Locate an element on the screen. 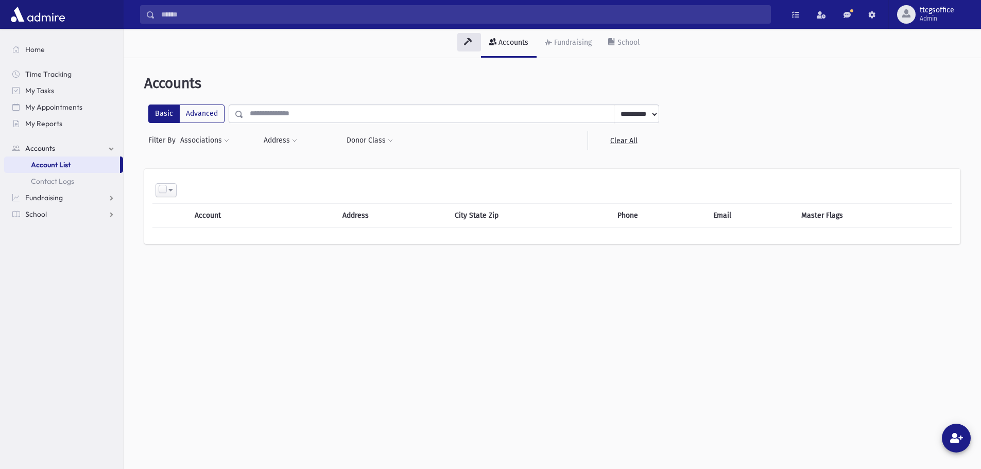 This screenshot has width=981, height=469. div: Accounts is located at coordinates (513, 42).